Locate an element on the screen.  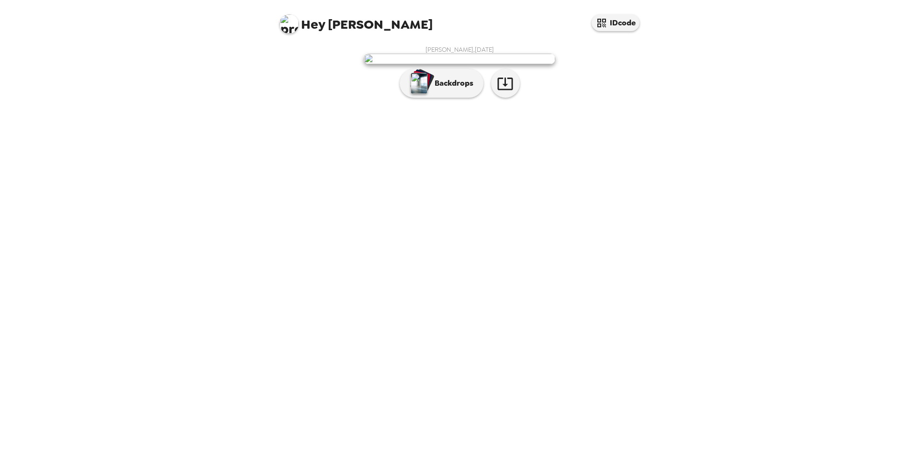
img: profile pic is located at coordinates (289, 24).